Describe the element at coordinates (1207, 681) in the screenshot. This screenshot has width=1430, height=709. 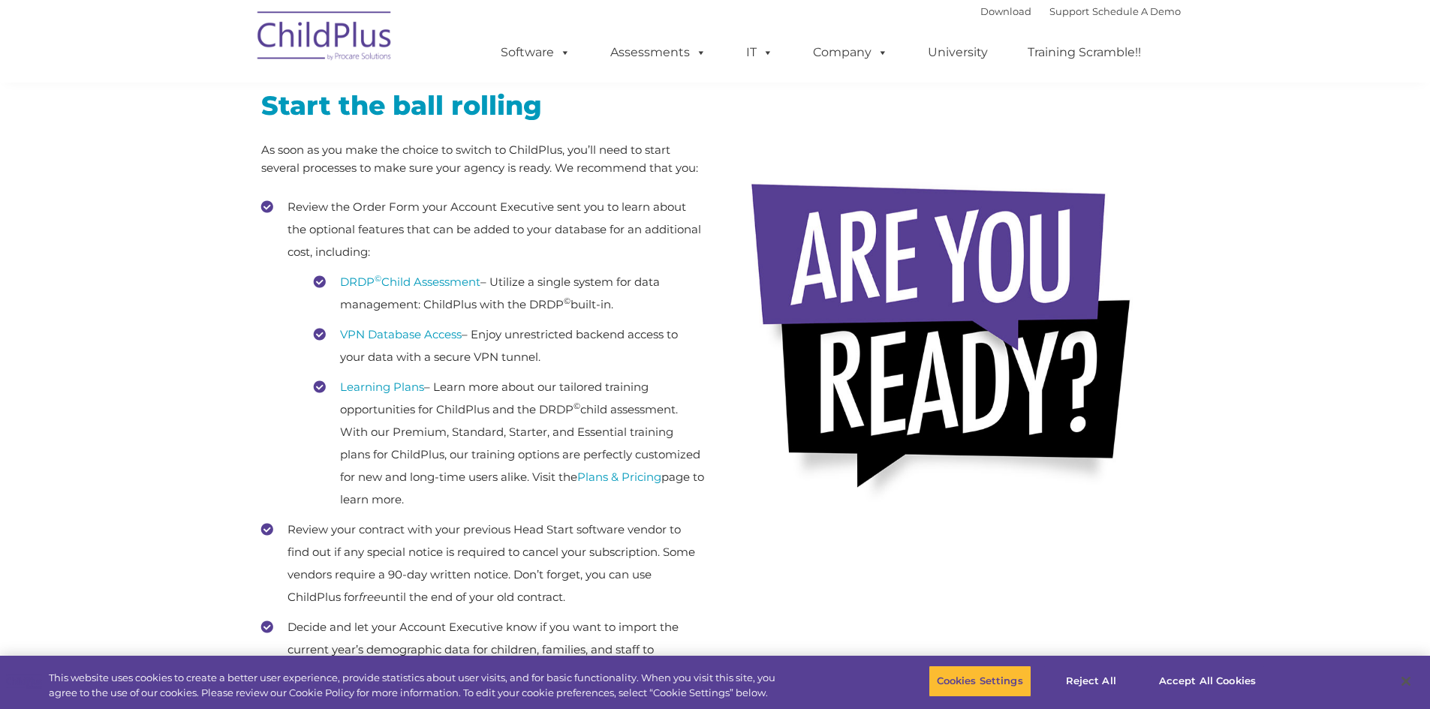
I see `button: Accept All Cookies` at that location.